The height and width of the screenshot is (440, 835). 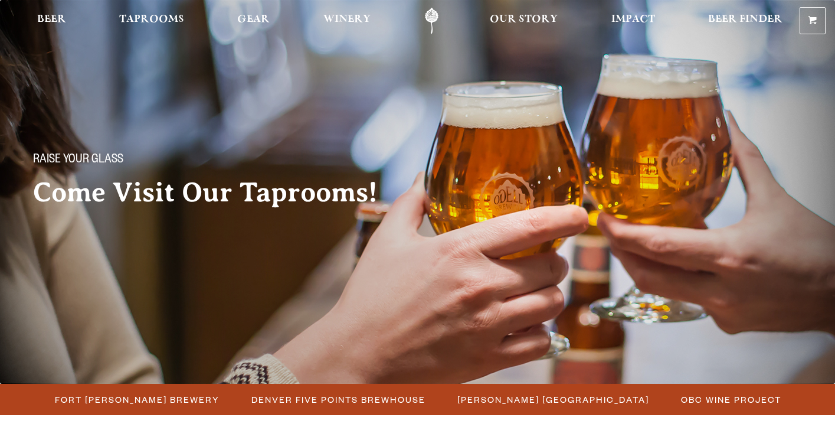 I want to click on span: Beer Finder, so click(x=745, y=19).